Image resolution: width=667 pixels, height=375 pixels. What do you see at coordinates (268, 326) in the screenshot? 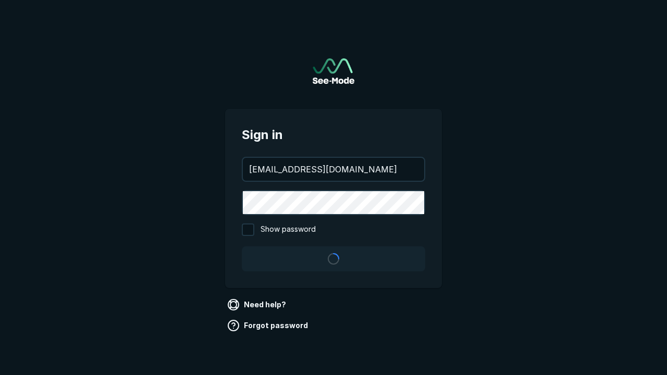
I see `a: Forgot password` at bounding box center [268, 326].